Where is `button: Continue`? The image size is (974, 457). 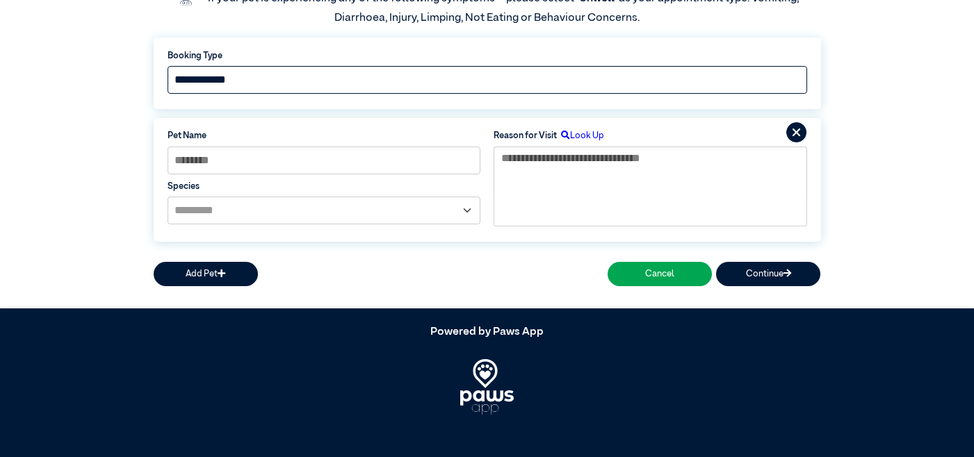
button: Continue is located at coordinates (768, 274).